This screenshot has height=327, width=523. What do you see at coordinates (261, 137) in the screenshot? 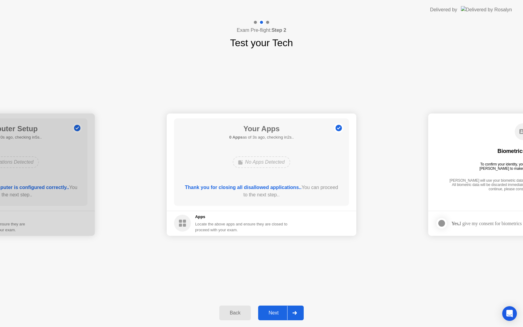
I see `h5: as of 3s ago, checking in2s..` at bounding box center [261, 137].